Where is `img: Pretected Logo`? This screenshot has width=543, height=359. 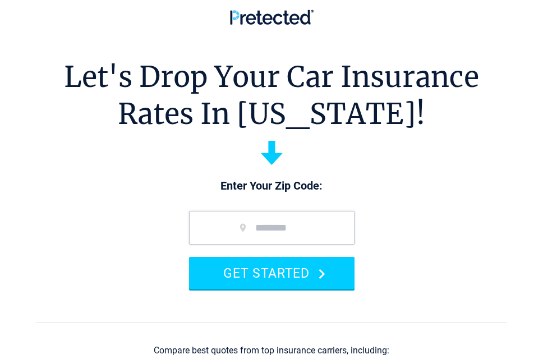
img: Pretected Logo is located at coordinates (272, 17).